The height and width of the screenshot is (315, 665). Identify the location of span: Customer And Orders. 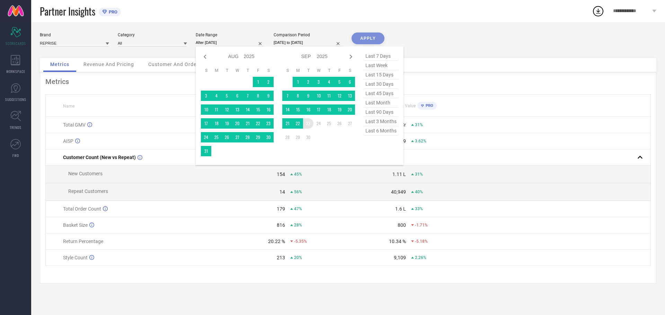
(174, 64).